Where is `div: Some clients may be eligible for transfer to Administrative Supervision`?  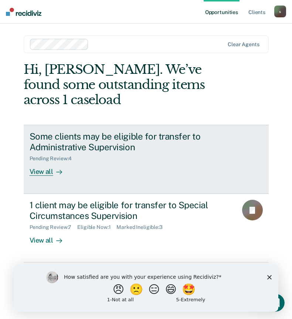 div: Some clients may be eligible for transfer to Administrative Supervision is located at coordinates (137, 142).